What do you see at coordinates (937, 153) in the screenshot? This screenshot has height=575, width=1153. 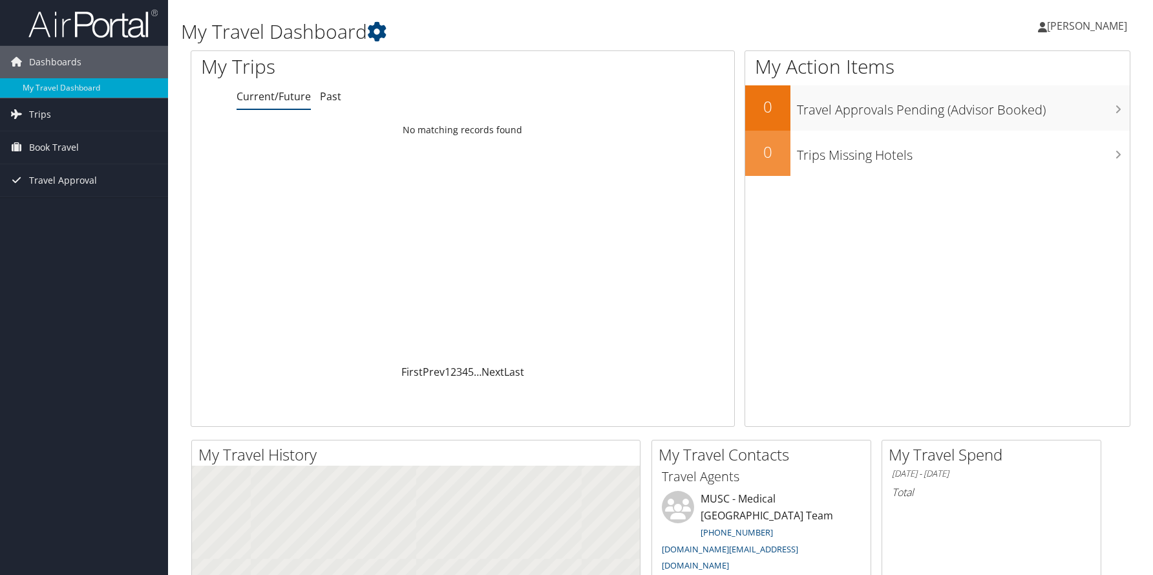 I see `a: 0Trips Missing Hotels` at bounding box center [937, 153].